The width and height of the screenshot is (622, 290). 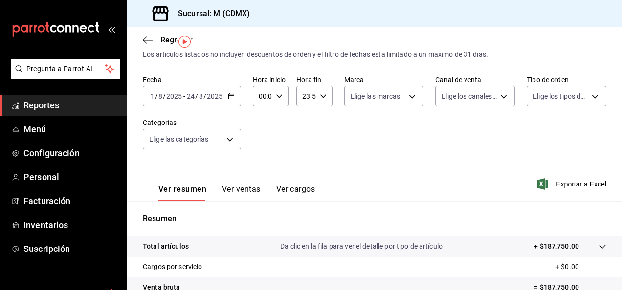 I want to click on label: Categorías, so click(x=192, y=123).